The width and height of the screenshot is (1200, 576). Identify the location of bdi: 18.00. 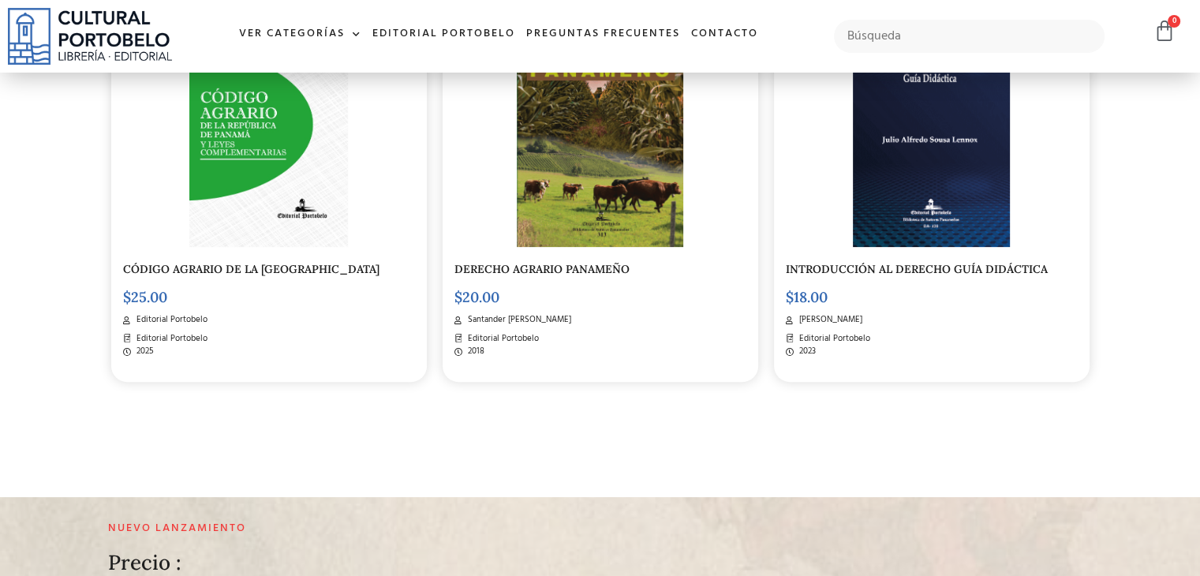
(806, 297).